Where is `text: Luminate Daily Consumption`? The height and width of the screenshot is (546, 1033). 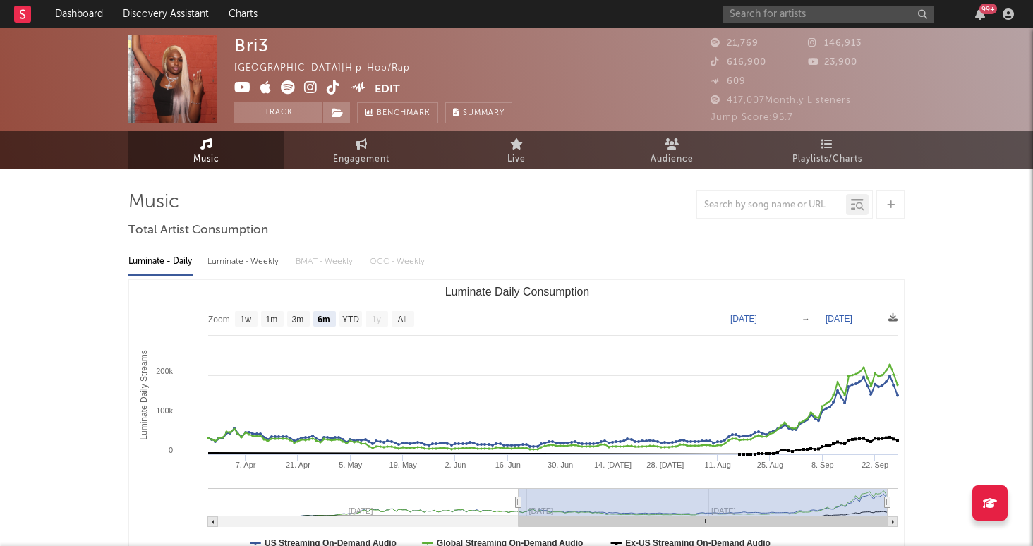 text: Luminate Daily Consumption is located at coordinates (517, 291).